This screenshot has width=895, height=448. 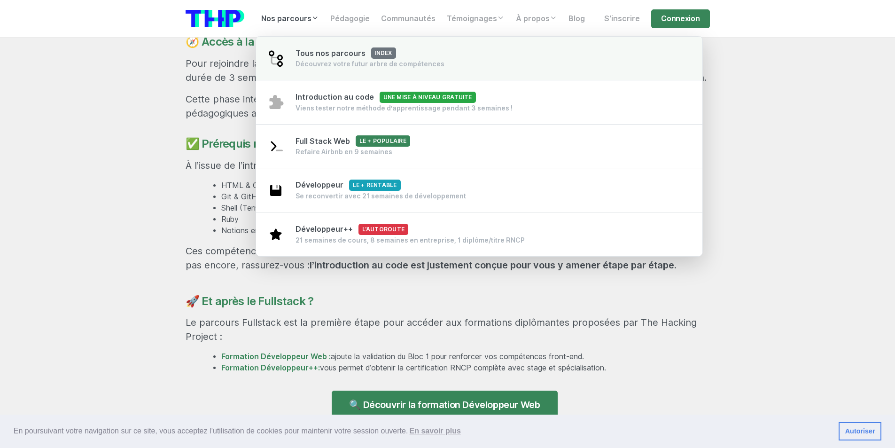 I want to click on a: Tous nos parcoursindex Découvrez votre futur arbre de compétences, so click(x=479, y=58).